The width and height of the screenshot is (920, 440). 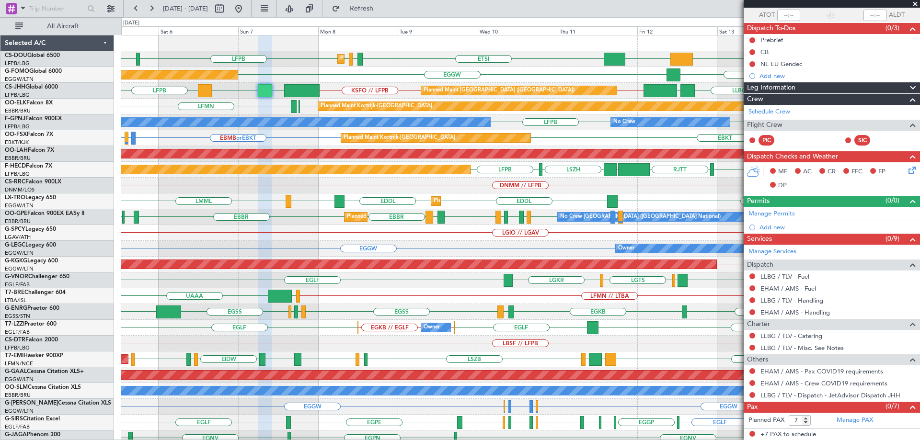 I want to click on a: T7-BREChallenger 604, so click(x=35, y=293).